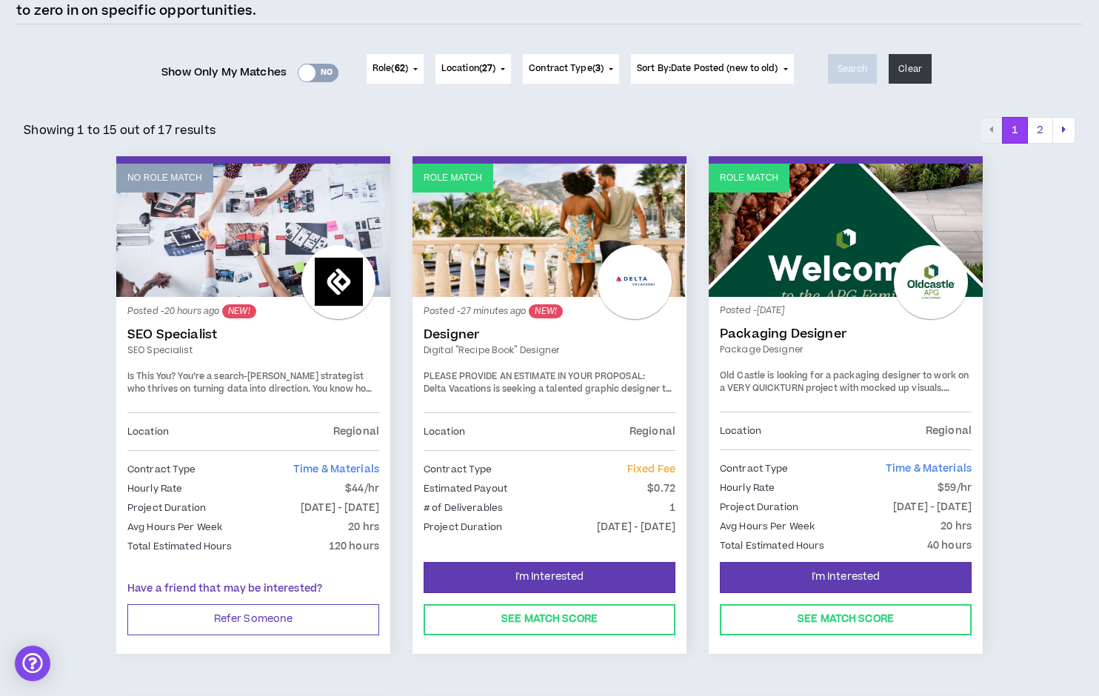 This screenshot has width=1099, height=696. What do you see at coordinates (390, 69) in the screenshot?
I see `span: Role ( )` at bounding box center [390, 69].